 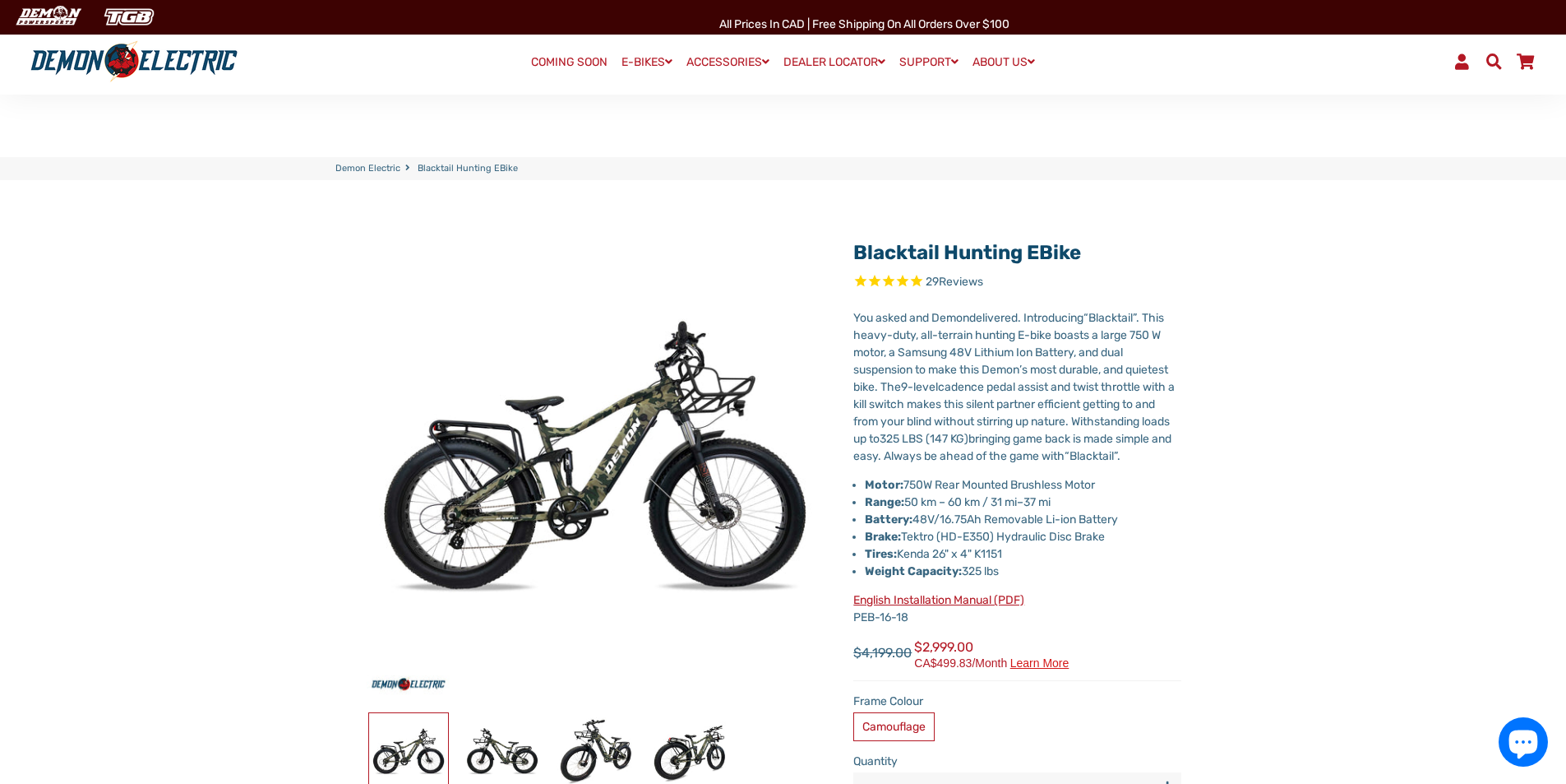 What do you see at coordinates (894, 726) in the screenshot?
I see `label: Camouflage` at bounding box center [894, 726].